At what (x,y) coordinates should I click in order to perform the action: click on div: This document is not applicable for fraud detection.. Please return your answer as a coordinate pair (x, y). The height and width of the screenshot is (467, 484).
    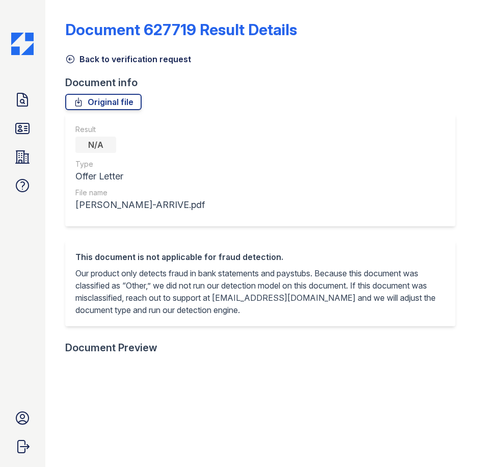
    Looking at the image, I should click on (260, 257).